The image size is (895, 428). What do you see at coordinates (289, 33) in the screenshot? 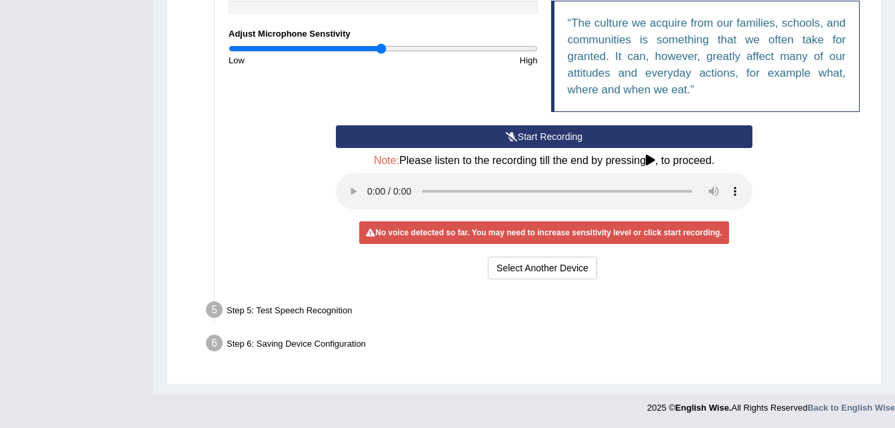
I see `label: Adjust Microphone Senstivity` at bounding box center [289, 33].